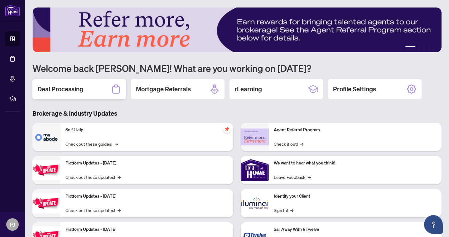 This screenshot has height=237, width=449. What do you see at coordinates (284, 210) in the screenshot?
I see `a: Sign In!→` at bounding box center [284, 210].